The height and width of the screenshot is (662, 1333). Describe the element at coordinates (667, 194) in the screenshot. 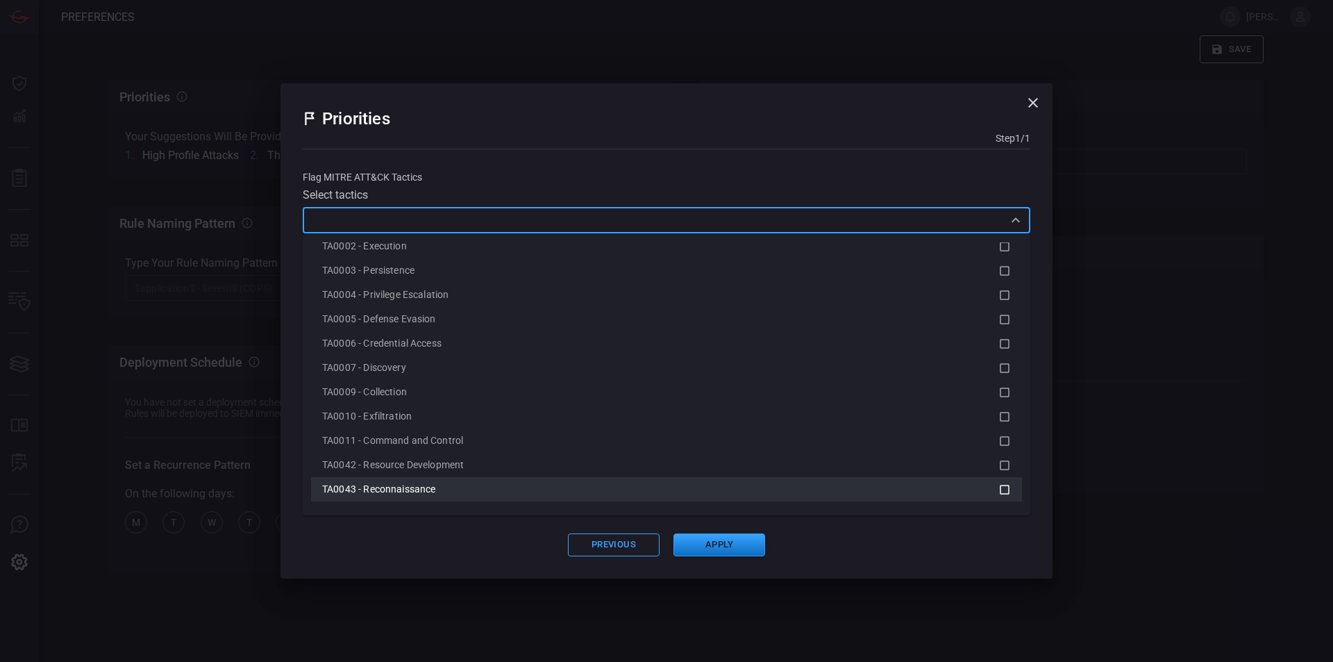

I see `label: Select tactics` at that location.